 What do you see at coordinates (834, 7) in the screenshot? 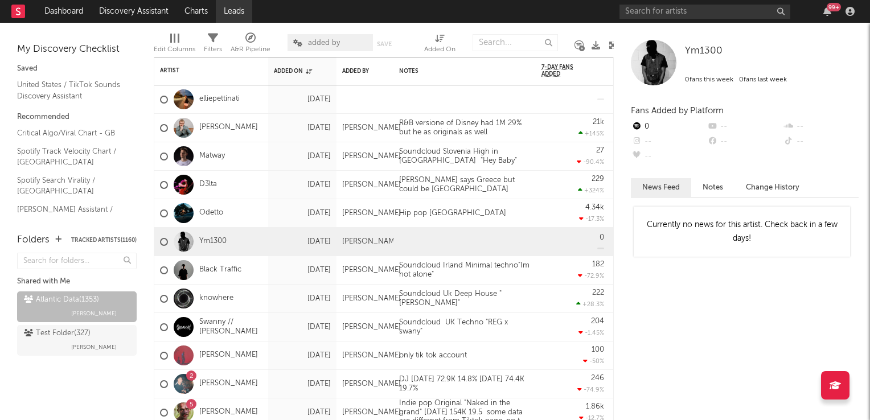
I see `div: 99 +` at bounding box center [834, 7].